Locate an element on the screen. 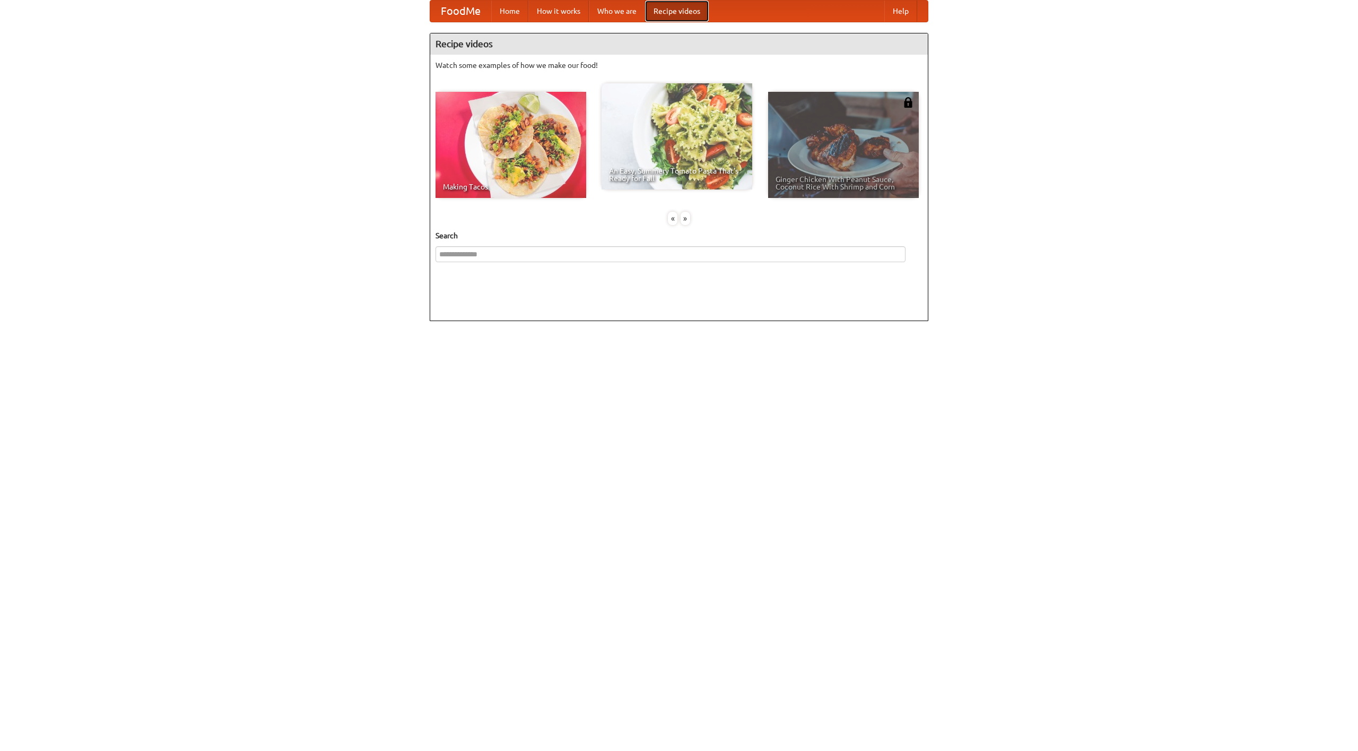 The height and width of the screenshot is (751, 1358). p: Watch some examples of how we make our food! is located at coordinates (679, 65).